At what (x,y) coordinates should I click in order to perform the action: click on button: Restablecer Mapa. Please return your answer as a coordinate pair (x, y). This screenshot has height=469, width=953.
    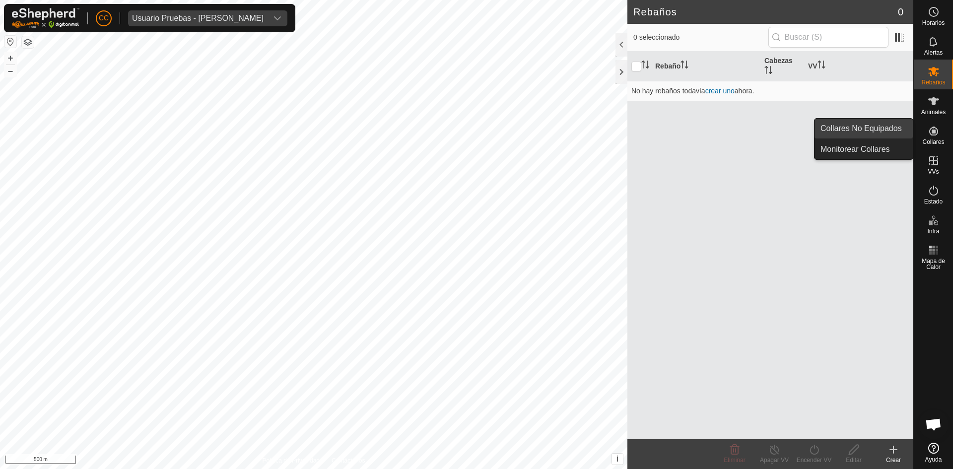
    Looking at the image, I should click on (10, 42).